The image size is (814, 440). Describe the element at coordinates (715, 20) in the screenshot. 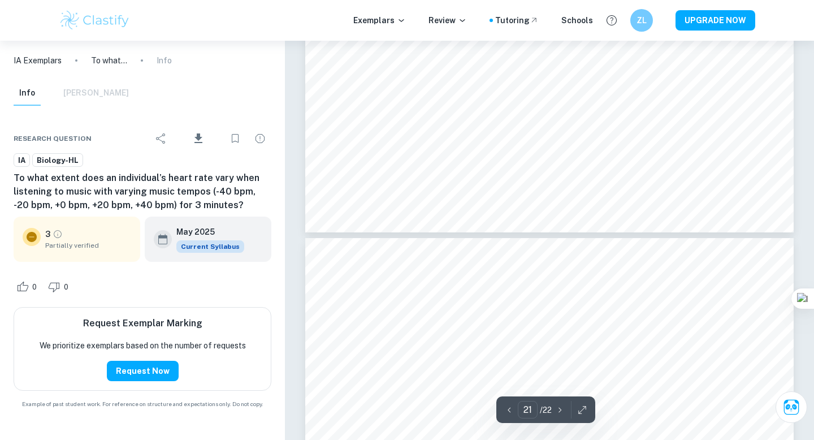

I see `button: UPGRADE NOW` at that location.